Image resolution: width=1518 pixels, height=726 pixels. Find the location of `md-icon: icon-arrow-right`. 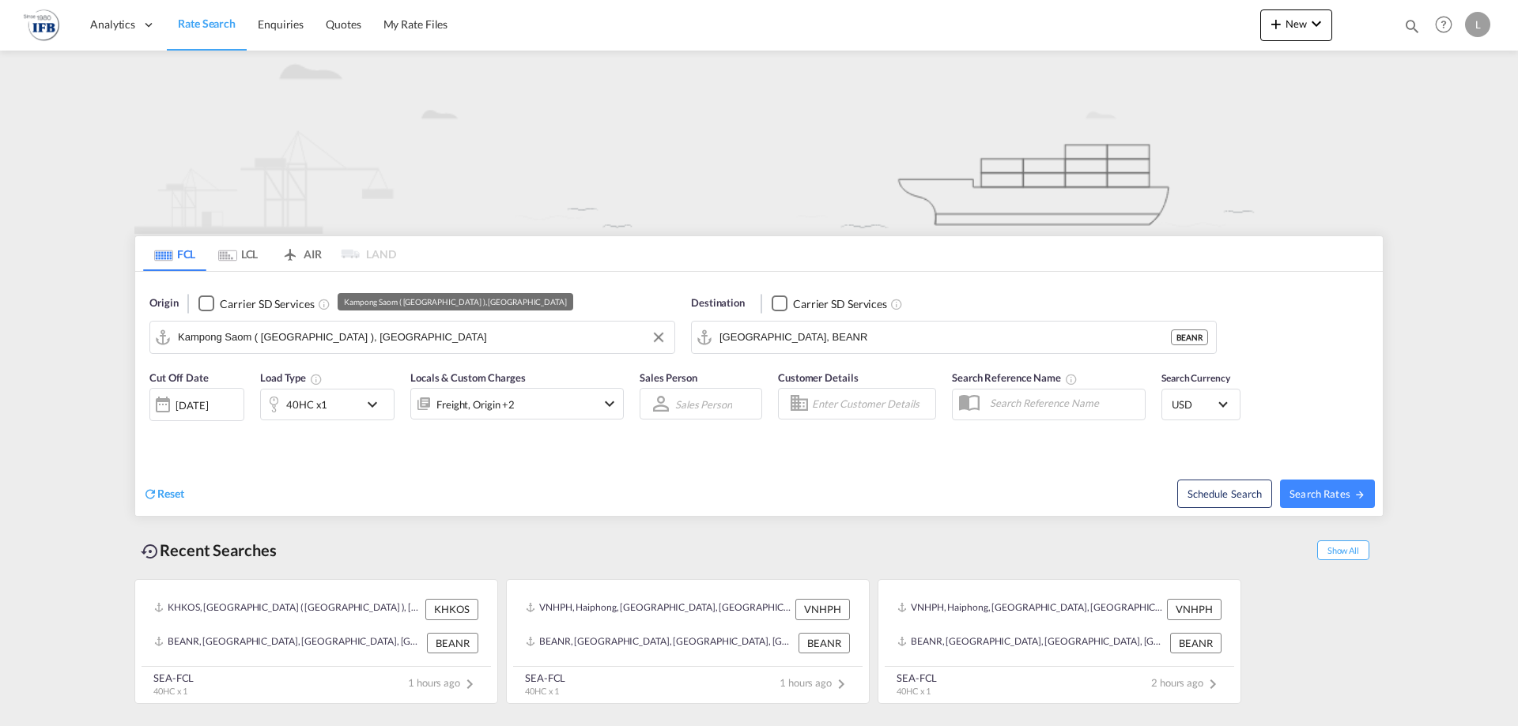

md-icon: icon-arrow-right is located at coordinates (1359, 495).